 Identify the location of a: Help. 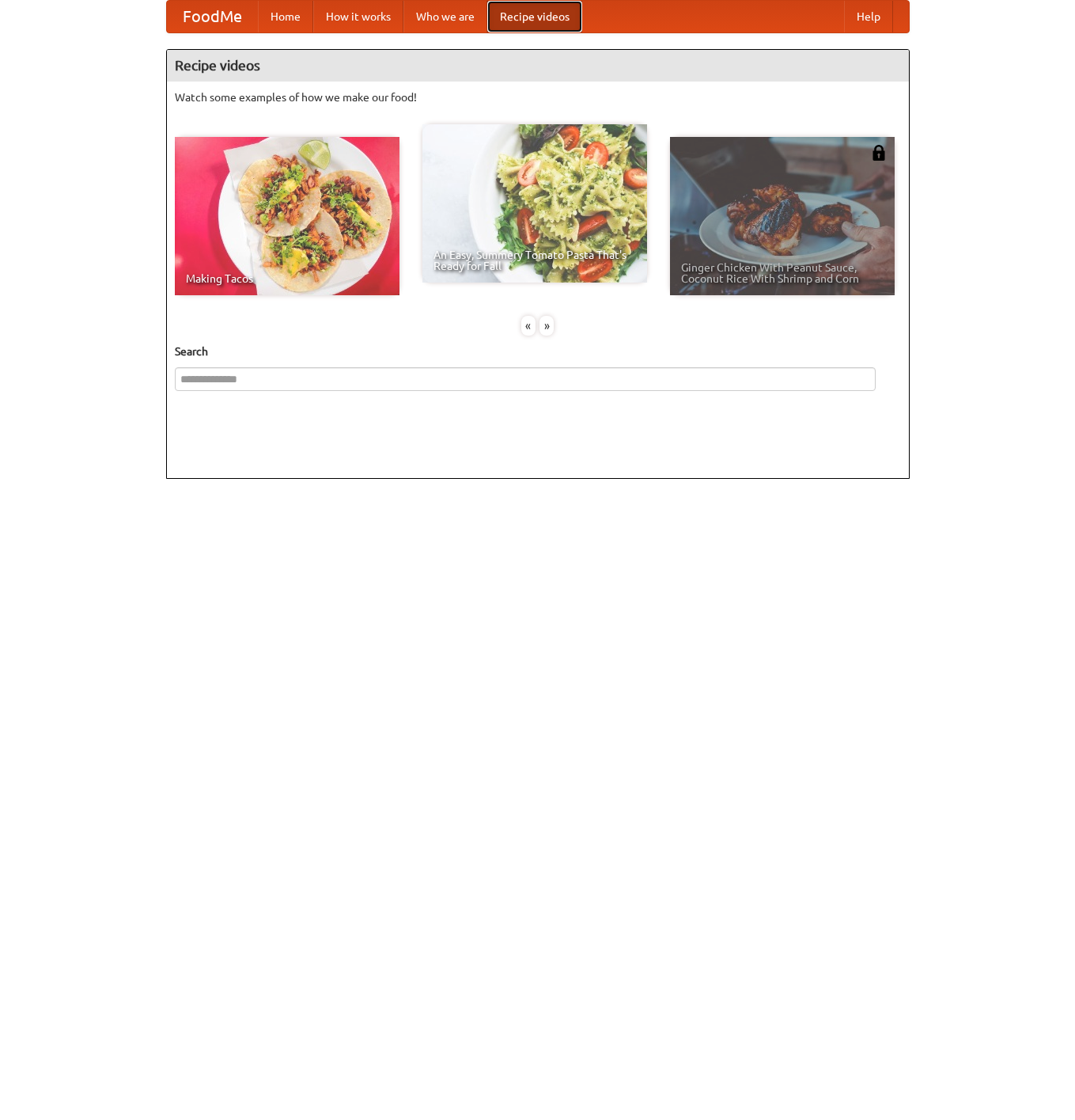
(869, 17).